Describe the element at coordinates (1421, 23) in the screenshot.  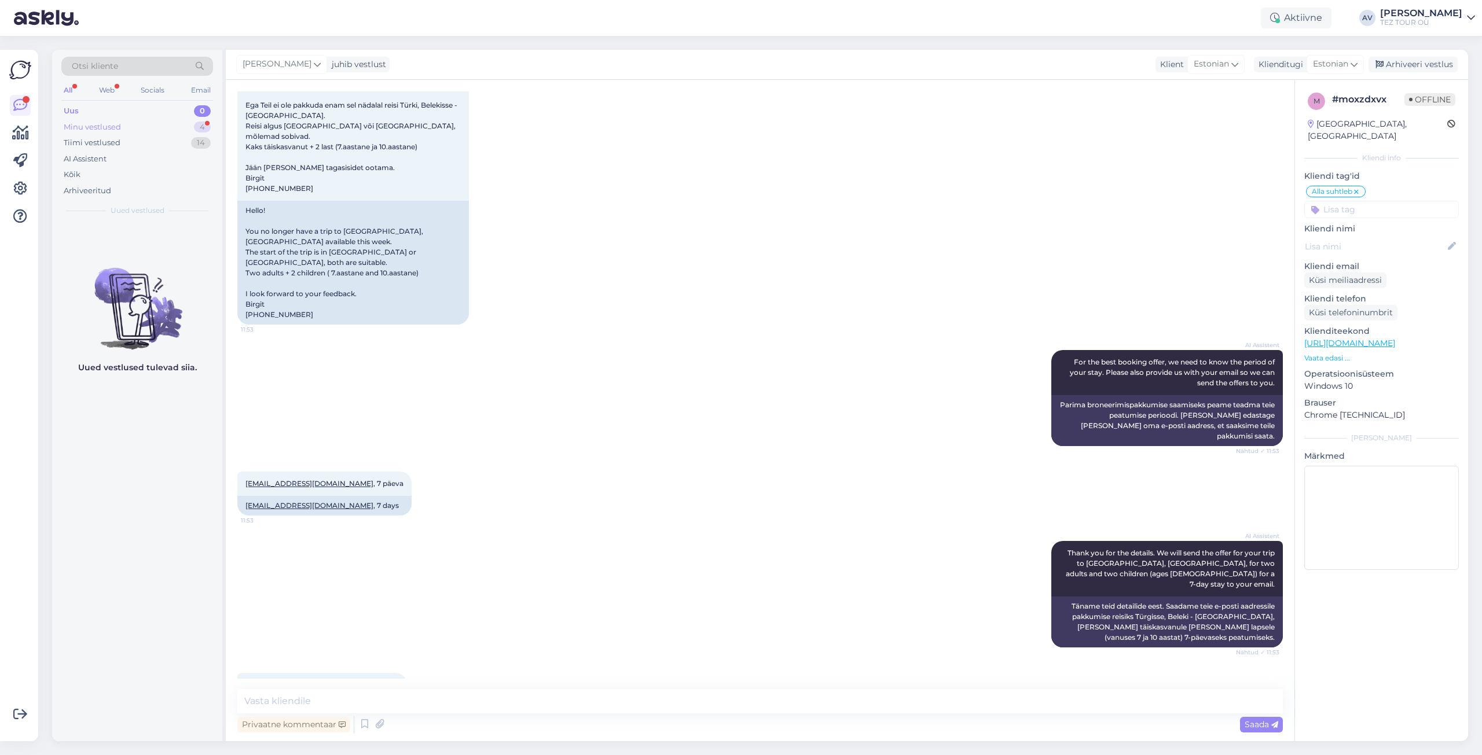
I see `div: TEZ TOUR OÜ` at that location.